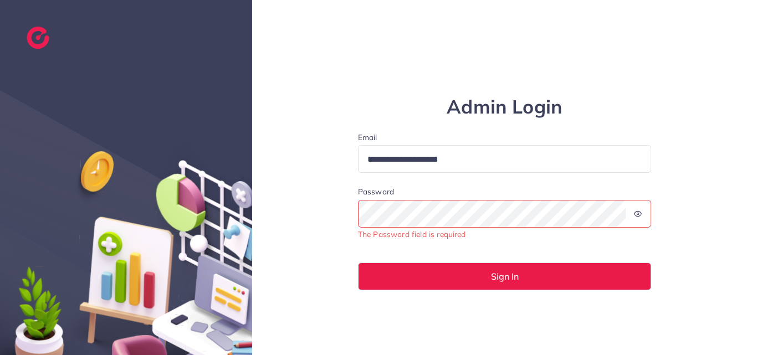 Image resolution: width=757 pixels, height=355 pixels. What do you see at coordinates (38, 38) in the screenshot?
I see `img: logo` at bounding box center [38, 38].